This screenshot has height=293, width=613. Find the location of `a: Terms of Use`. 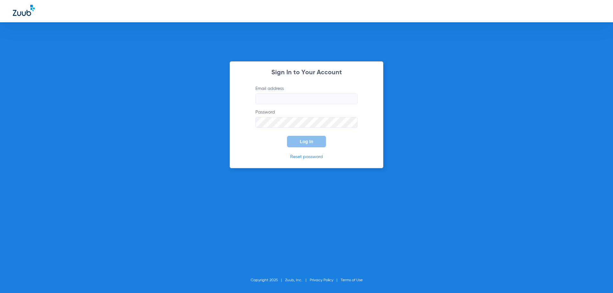

a: Terms of Use is located at coordinates (351, 280).